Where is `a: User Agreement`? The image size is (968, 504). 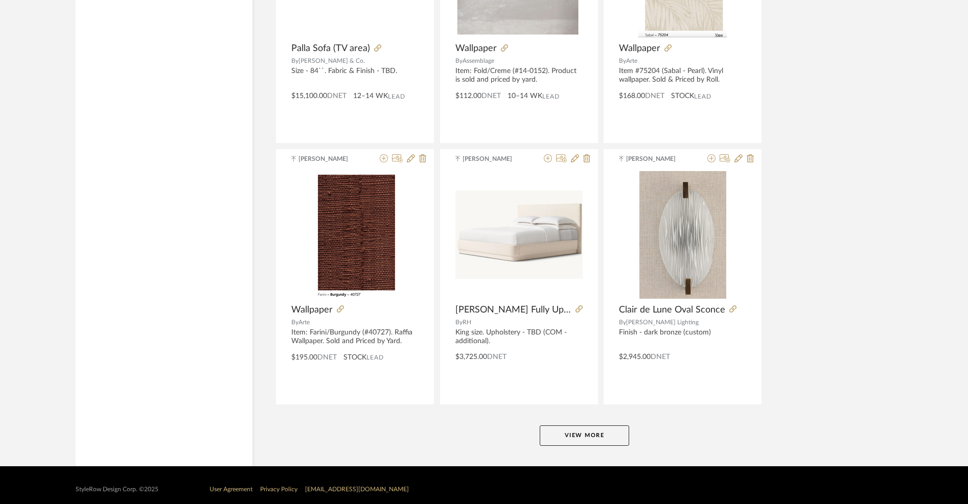 a: User Agreement is located at coordinates (231, 490).